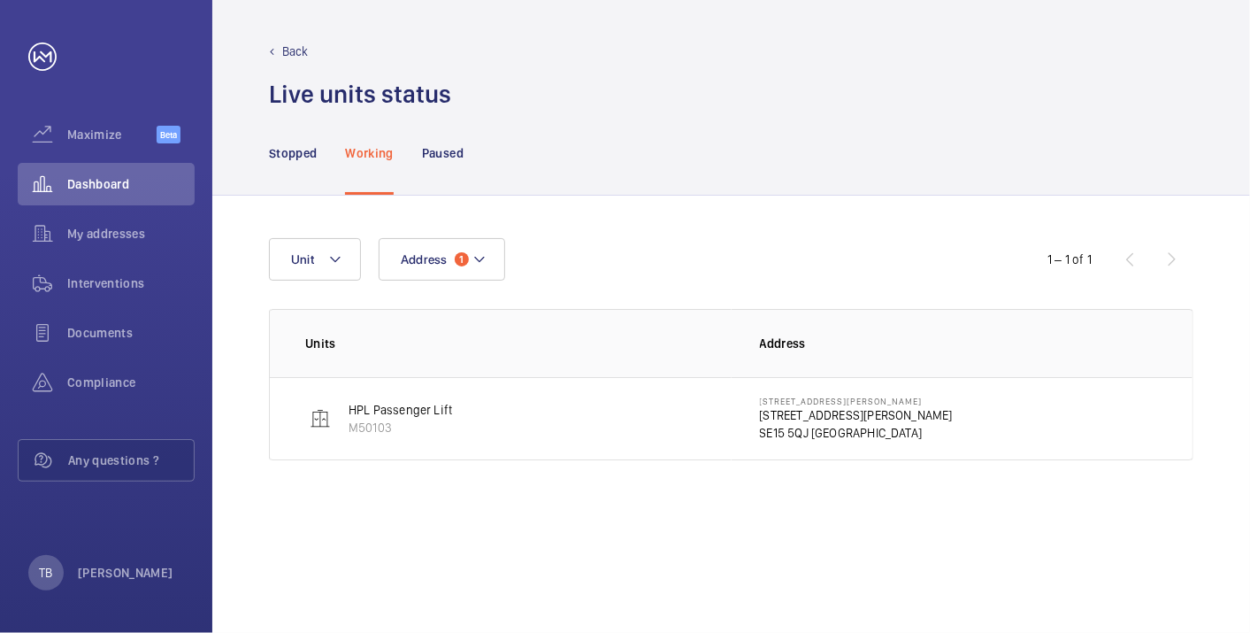  Describe the element at coordinates (360, 94) in the screenshot. I see `h1: Live units status` at that location.